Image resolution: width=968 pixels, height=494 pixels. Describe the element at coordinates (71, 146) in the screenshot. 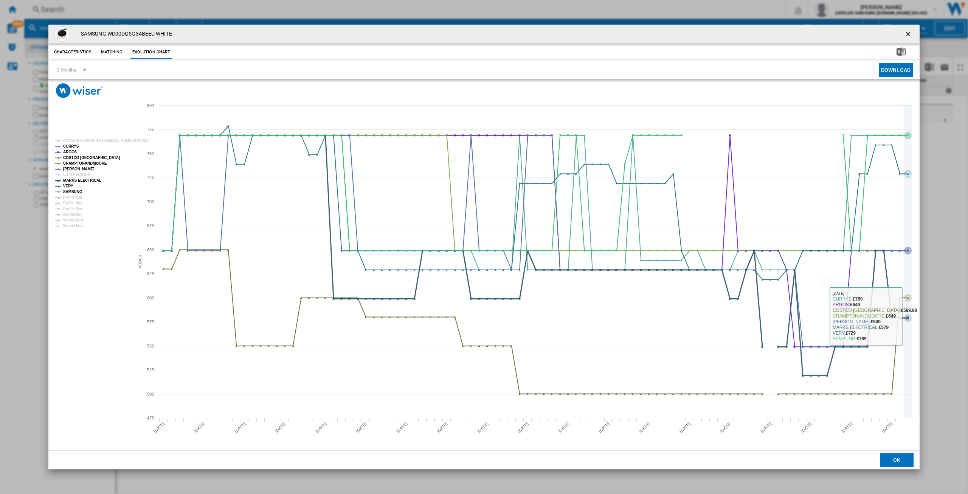

I see `tspan: CURRYS` at that location.